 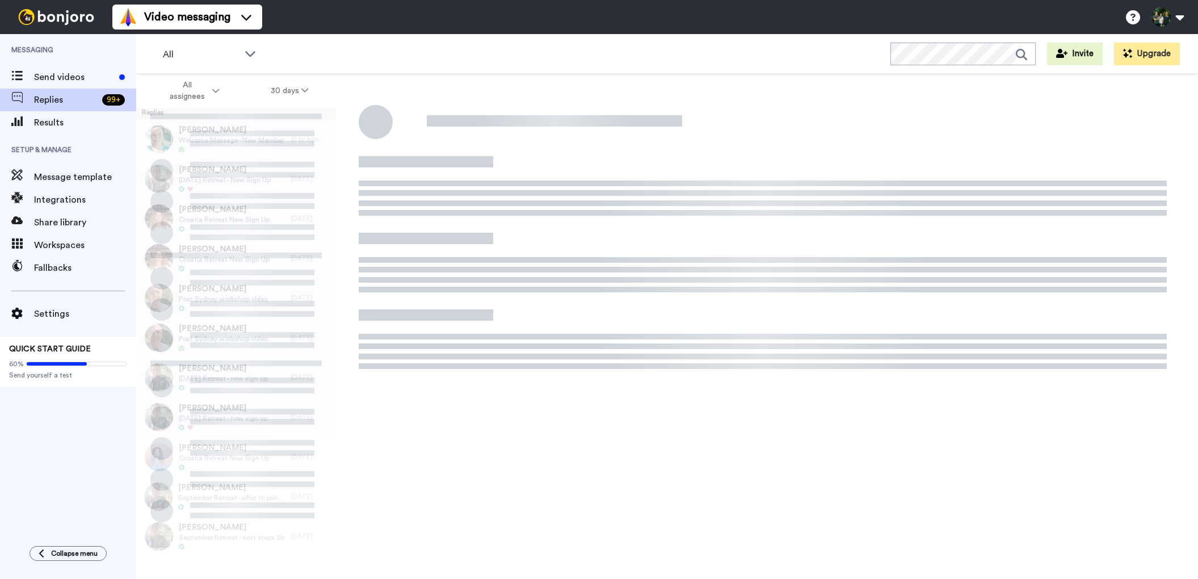 I want to click on span: All, so click(x=201, y=54).